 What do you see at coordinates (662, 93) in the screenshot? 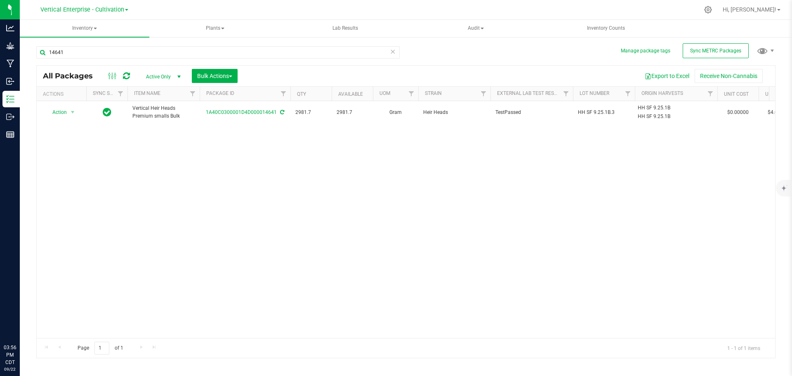
I see `a: Origin Harvests` at bounding box center [662, 93].